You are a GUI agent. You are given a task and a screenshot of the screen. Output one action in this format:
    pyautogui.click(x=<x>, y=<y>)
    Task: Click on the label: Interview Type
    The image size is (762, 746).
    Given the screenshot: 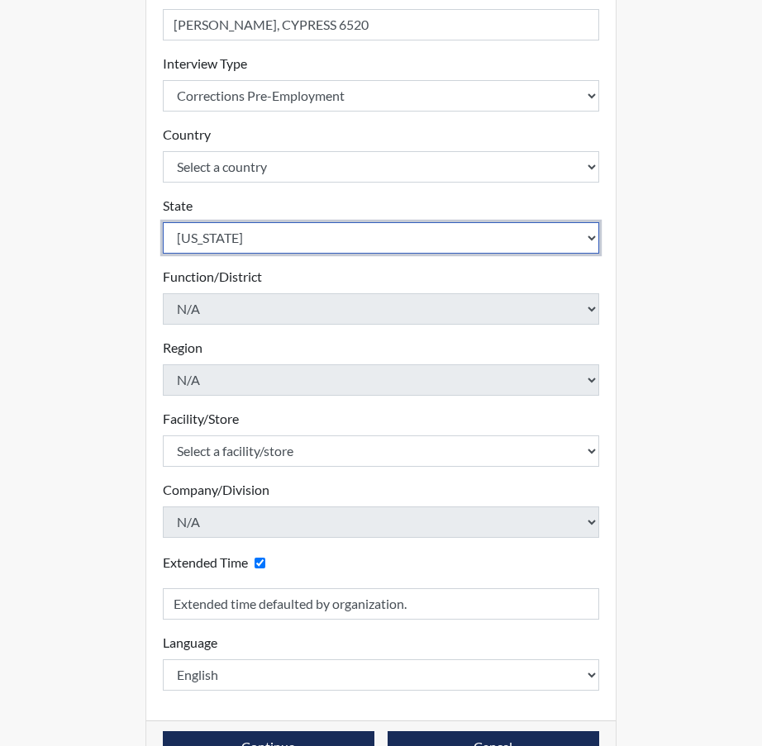 What is the action you would take?
    pyautogui.click(x=205, y=64)
    